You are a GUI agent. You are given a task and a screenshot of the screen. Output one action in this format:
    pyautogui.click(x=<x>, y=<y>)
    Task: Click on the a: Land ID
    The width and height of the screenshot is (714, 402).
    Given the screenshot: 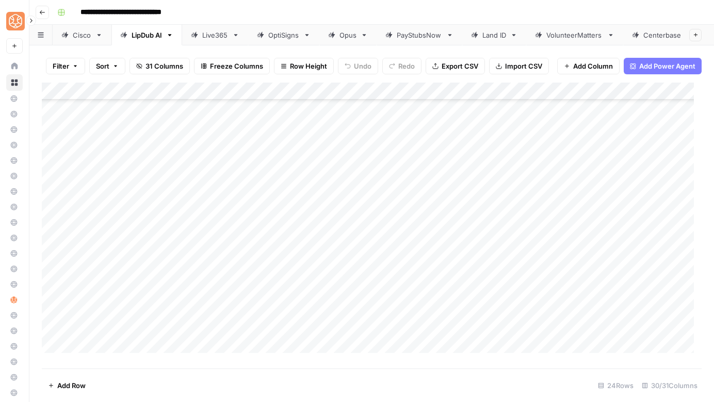 What is the action you would take?
    pyautogui.click(x=494, y=35)
    